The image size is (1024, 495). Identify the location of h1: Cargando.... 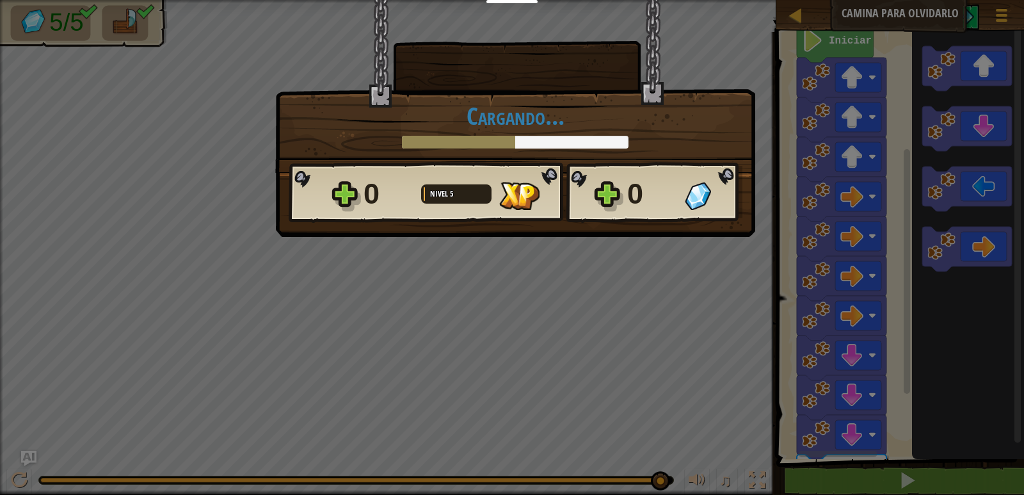
(515, 116).